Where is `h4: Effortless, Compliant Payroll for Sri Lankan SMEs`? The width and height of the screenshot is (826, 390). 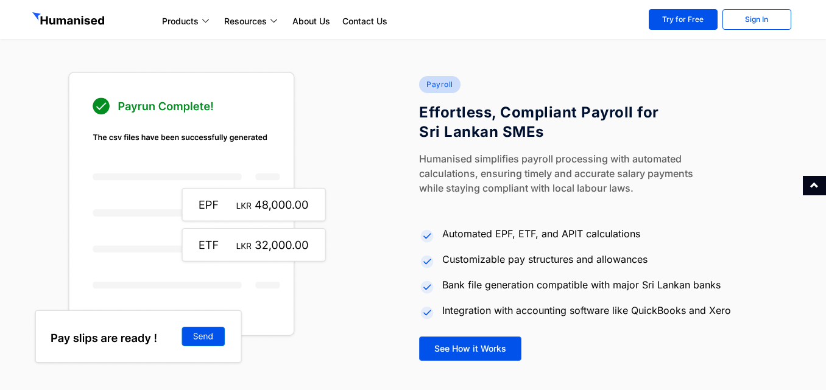
h4: Effortless, Compliant Payroll for Sri Lankan SMEs is located at coordinates (545, 122).